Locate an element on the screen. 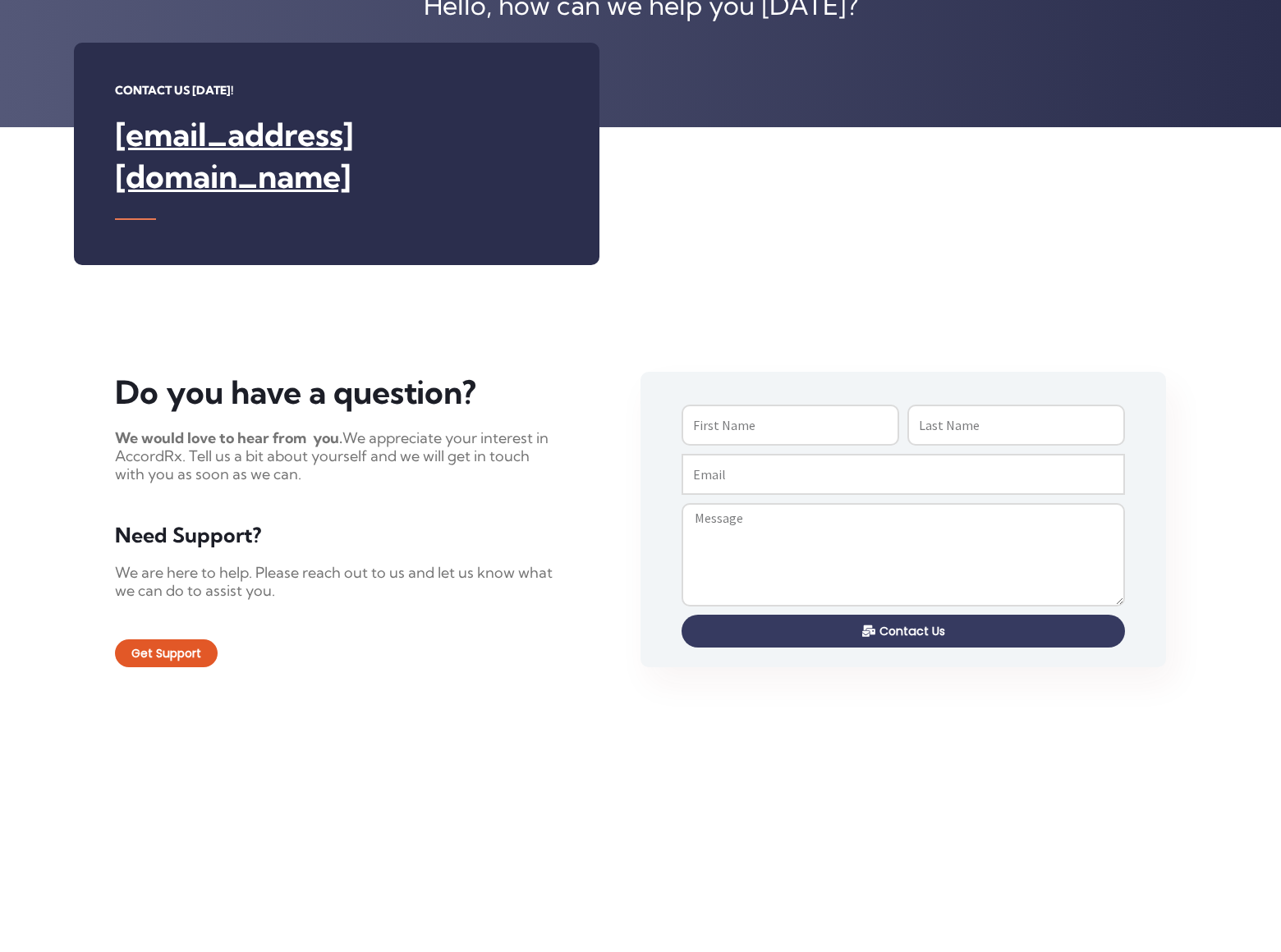  input: Last Name is located at coordinates (1015, 426).